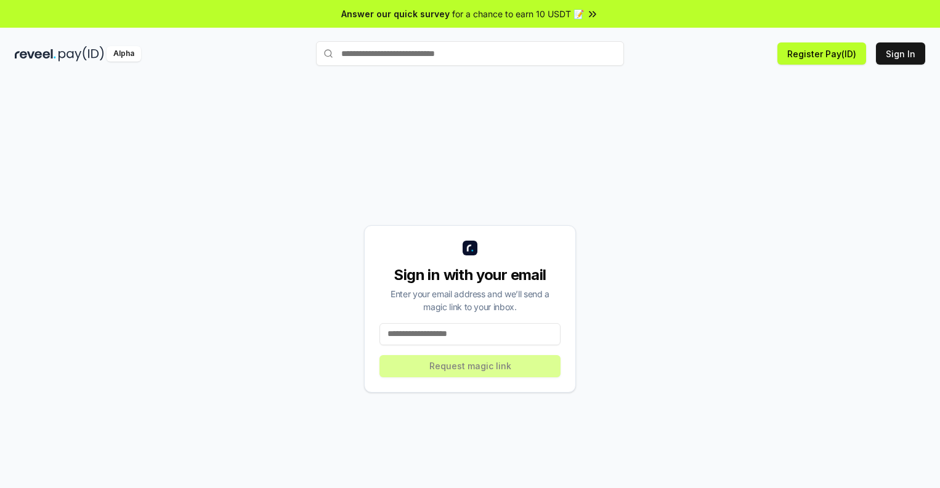 The image size is (940, 488). Describe the element at coordinates (822, 54) in the screenshot. I see `button: Register Pay(ID)` at that location.